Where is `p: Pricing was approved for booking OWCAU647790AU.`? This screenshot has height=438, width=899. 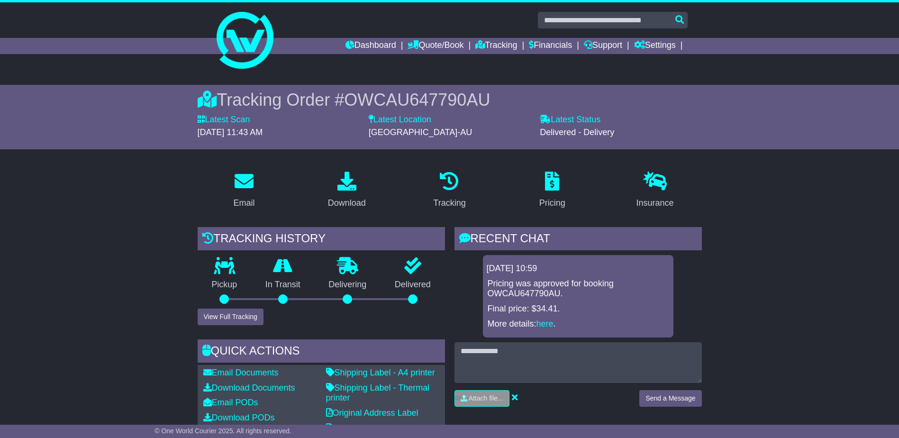
p: Pricing was approved for booking OWCAU647790AU. is located at coordinates (578, 289).